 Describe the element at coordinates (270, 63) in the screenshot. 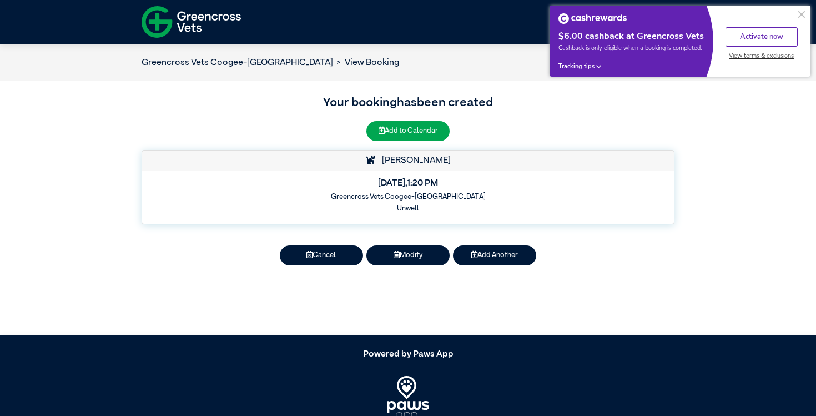

I see `nav: breadcrumb` at that location.